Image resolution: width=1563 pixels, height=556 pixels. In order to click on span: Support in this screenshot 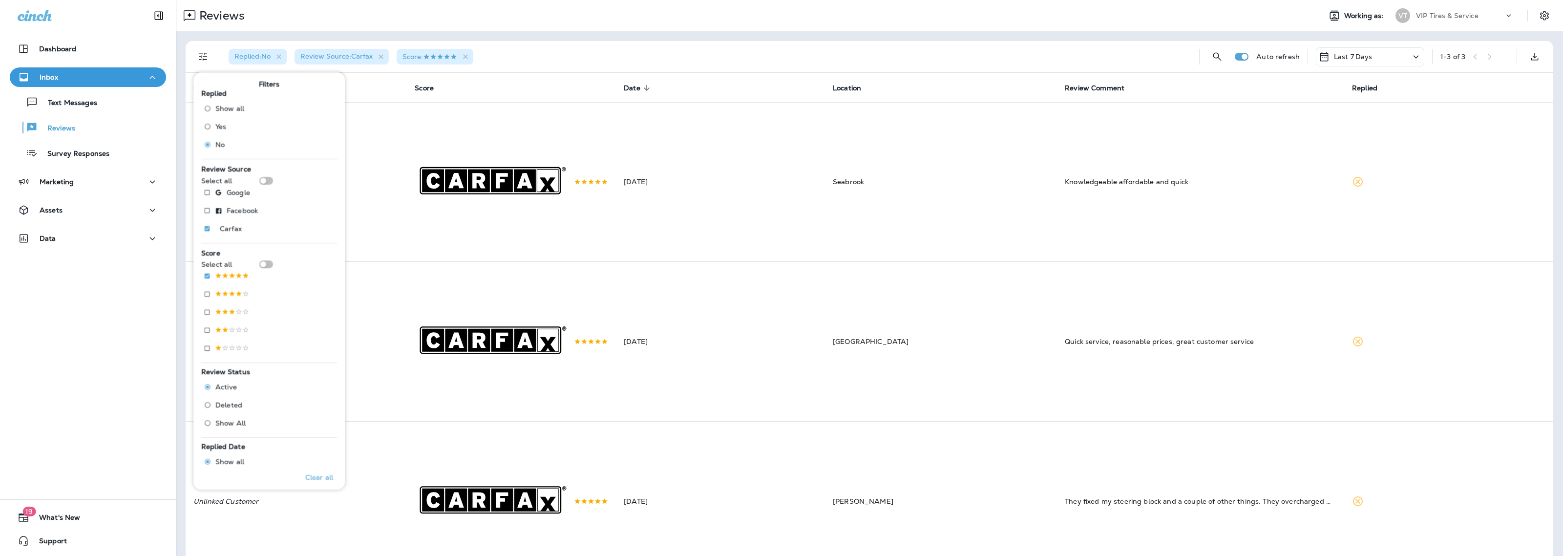, I will do `click(48, 543)`.